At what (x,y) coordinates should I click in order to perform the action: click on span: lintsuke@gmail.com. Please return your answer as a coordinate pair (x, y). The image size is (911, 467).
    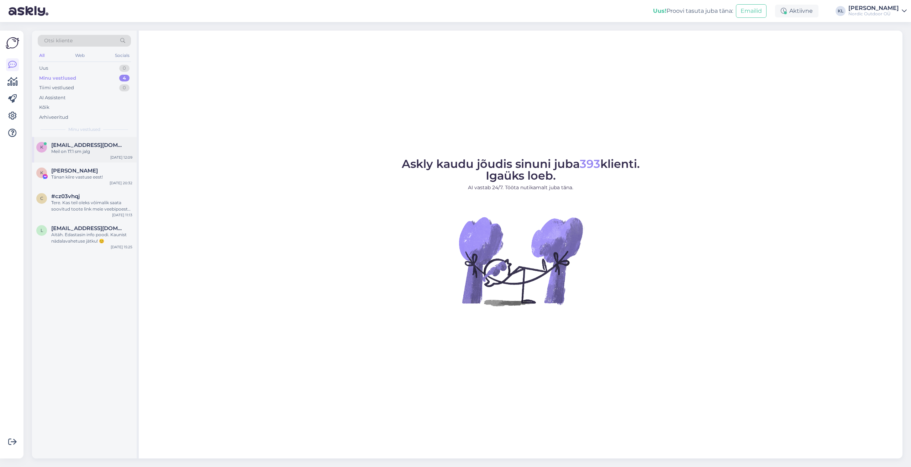
    Looking at the image, I should click on (88, 229).